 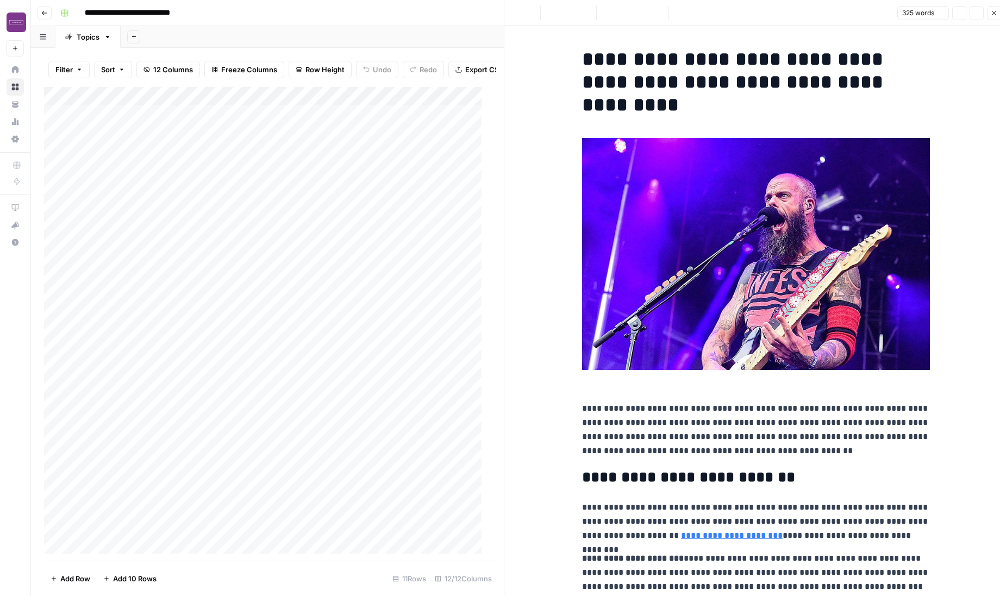 What do you see at coordinates (15, 104) in the screenshot?
I see `a: Your Data` at bounding box center [15, 104].